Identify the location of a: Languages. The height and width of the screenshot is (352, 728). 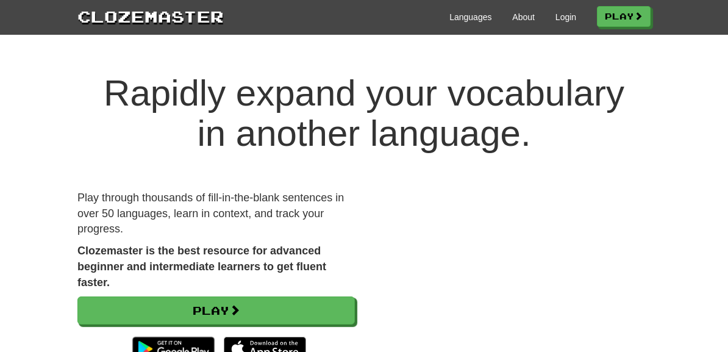
(470, 17).